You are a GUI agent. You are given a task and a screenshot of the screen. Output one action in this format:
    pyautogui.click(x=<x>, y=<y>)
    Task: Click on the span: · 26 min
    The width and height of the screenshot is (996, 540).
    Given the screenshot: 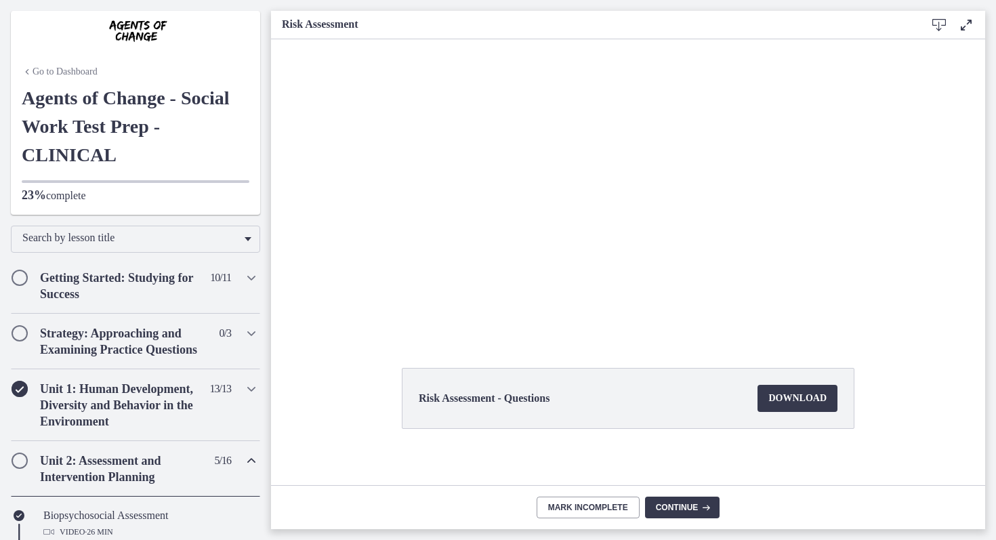 What is the action you would take?
    pyautogui.click(x=98, y=532)
    